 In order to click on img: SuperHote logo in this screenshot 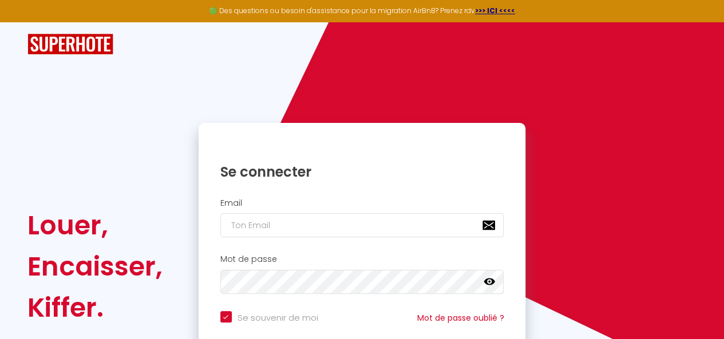, I will do `click(70, 44)`.